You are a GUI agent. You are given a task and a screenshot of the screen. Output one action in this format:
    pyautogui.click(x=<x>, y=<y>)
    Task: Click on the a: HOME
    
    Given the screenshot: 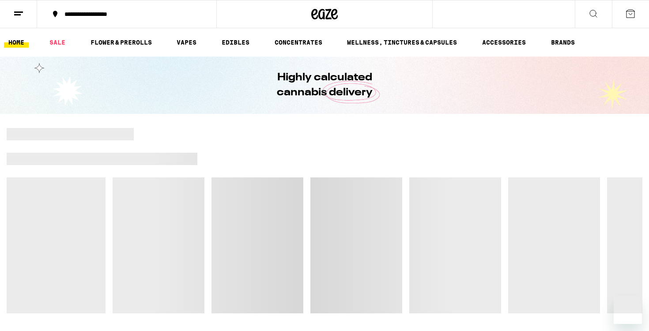 What is the action you would take?
    pyautogui.click(x=16, y=42)
    